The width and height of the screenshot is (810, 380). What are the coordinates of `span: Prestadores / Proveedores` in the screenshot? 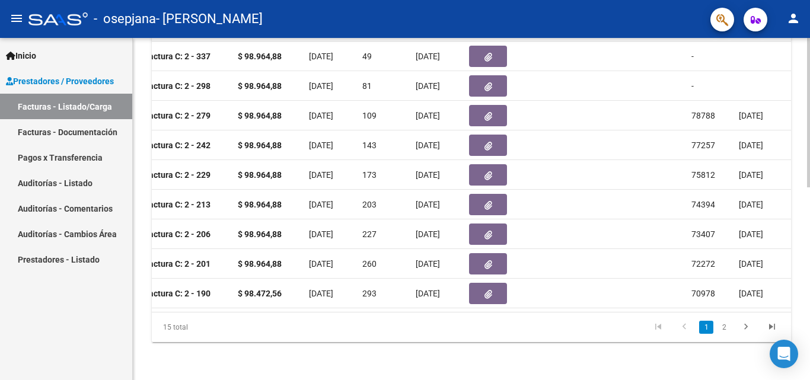 It's located at (60, 81).